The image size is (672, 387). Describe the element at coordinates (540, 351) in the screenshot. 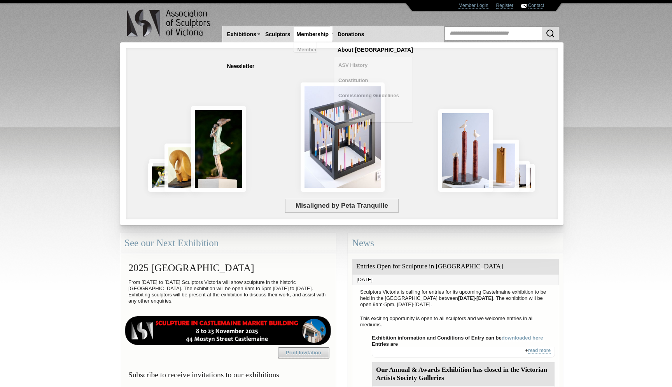

I see `a: read more` at that location.